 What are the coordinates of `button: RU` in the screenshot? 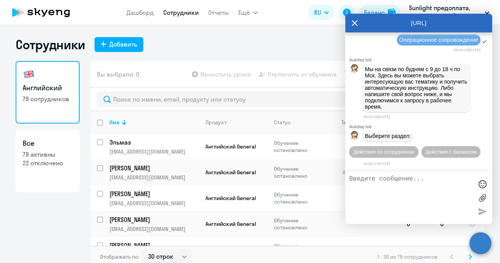 It's located at (321, 12).